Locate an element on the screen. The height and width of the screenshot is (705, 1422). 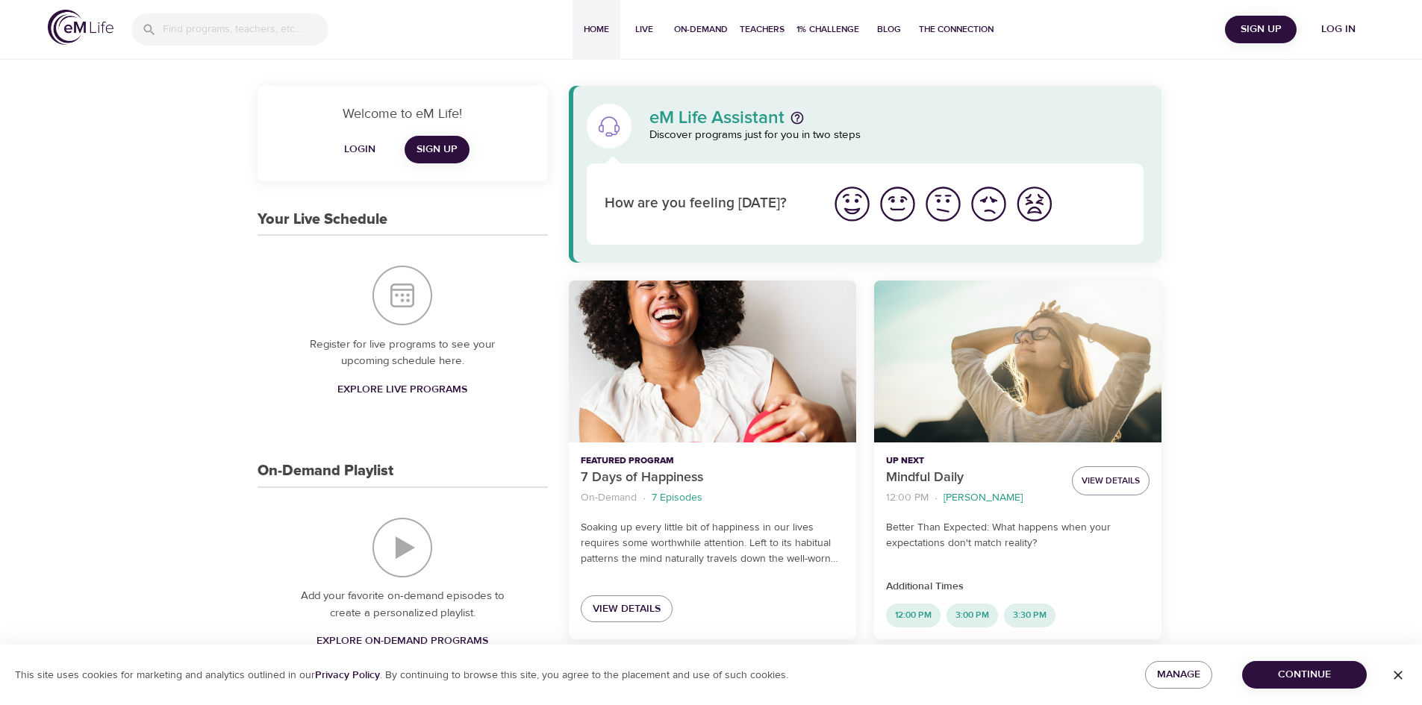
button: 7 Days of Happiness is located at coordinates (712, 361).